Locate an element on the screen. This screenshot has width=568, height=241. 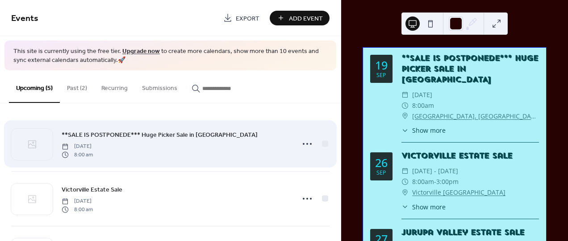
button: Submissions is located at coordinates (159, 86).